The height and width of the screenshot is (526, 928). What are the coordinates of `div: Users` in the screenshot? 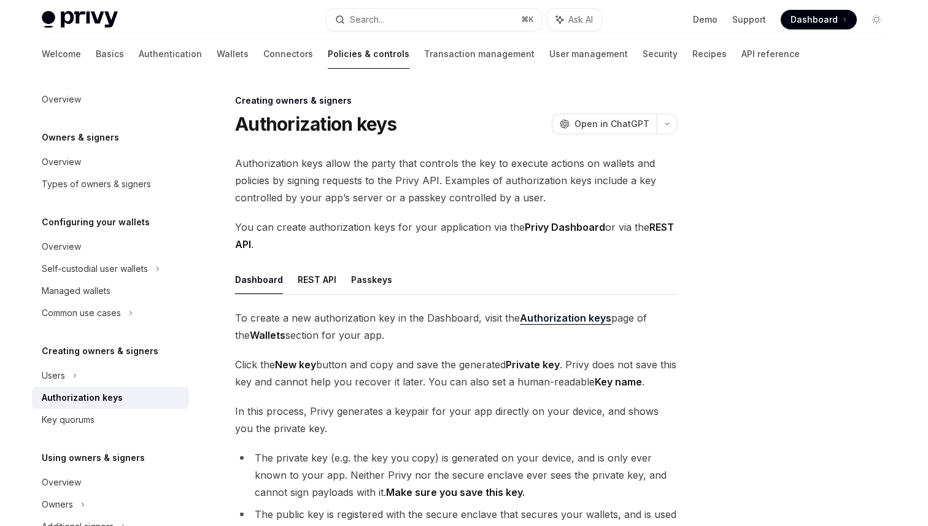 It's located at (53, 376).